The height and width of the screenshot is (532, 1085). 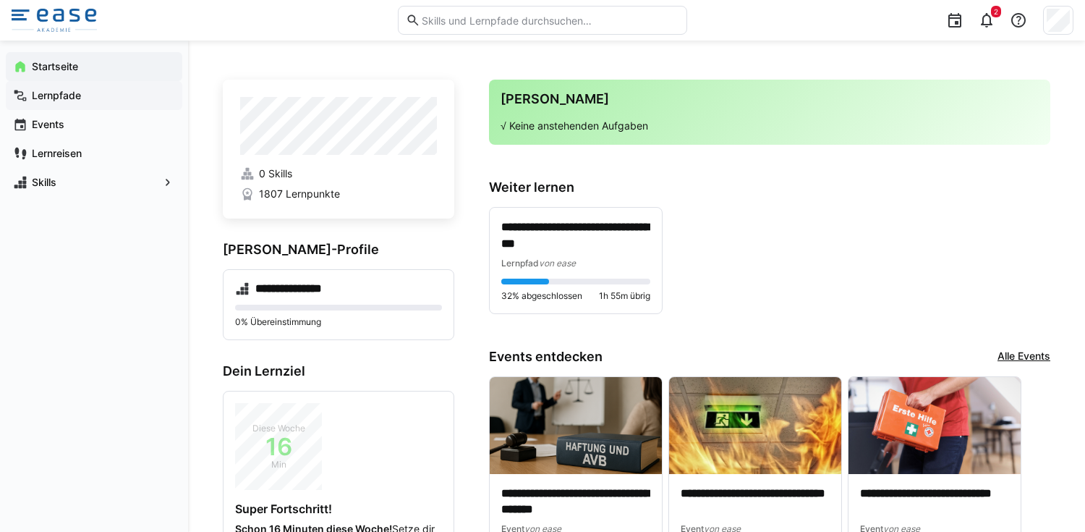 I want to click on a: 0 Skills, so click(x=339, y=174).